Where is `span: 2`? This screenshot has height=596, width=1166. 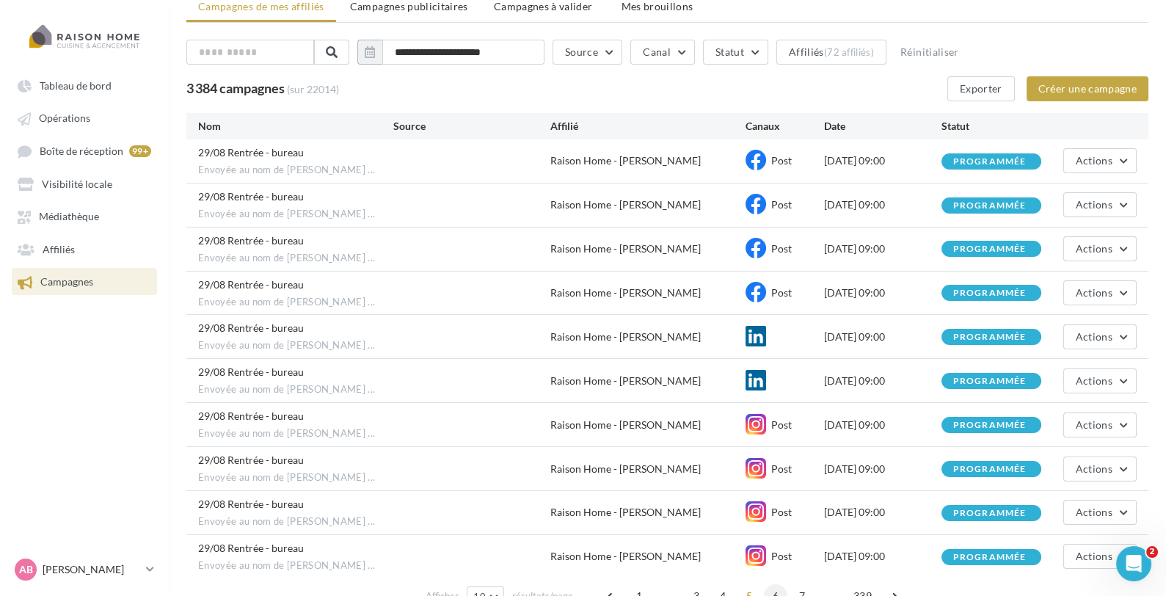
span: 2 is located at coordinates (1152, 552).